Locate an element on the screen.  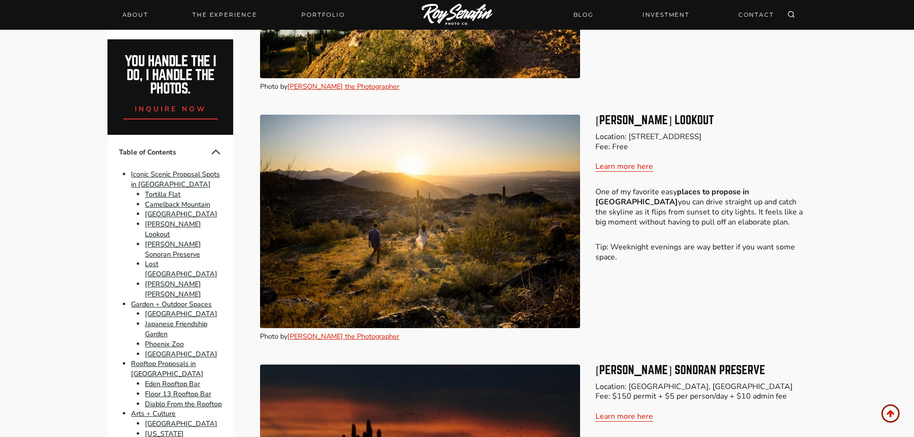
a: CONTACT is located at coordinates (756, 14).